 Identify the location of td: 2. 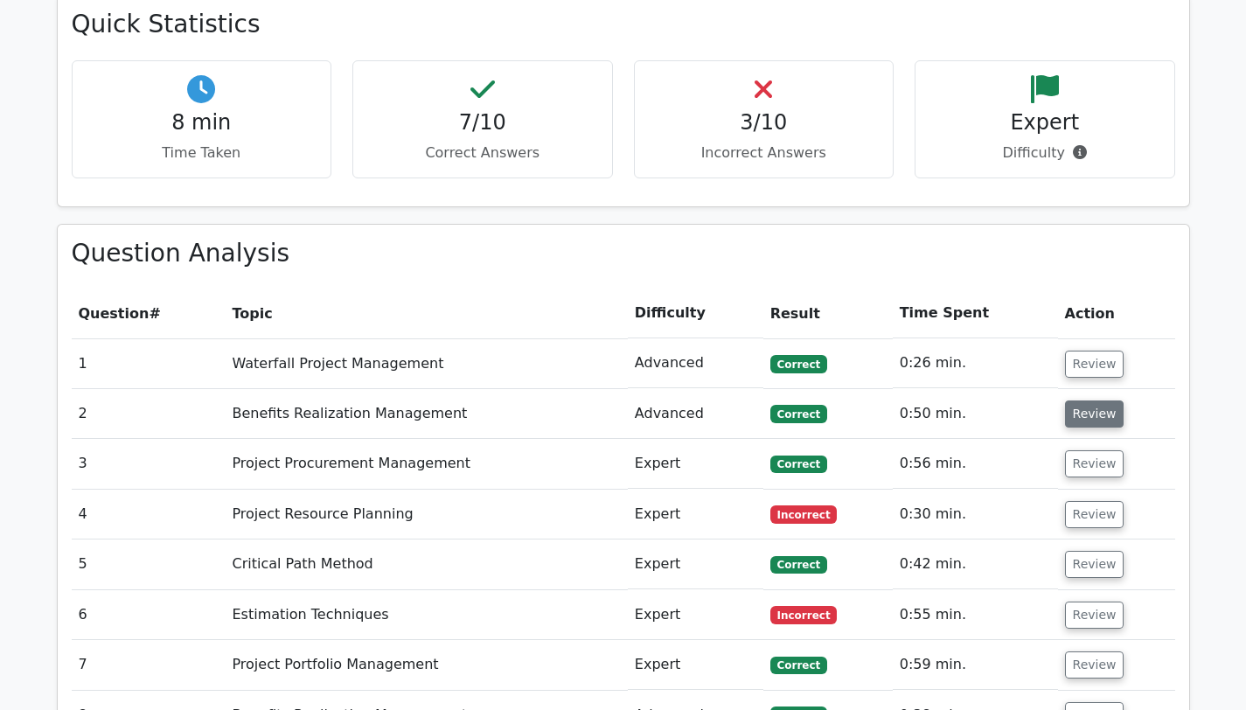
(149, 414).